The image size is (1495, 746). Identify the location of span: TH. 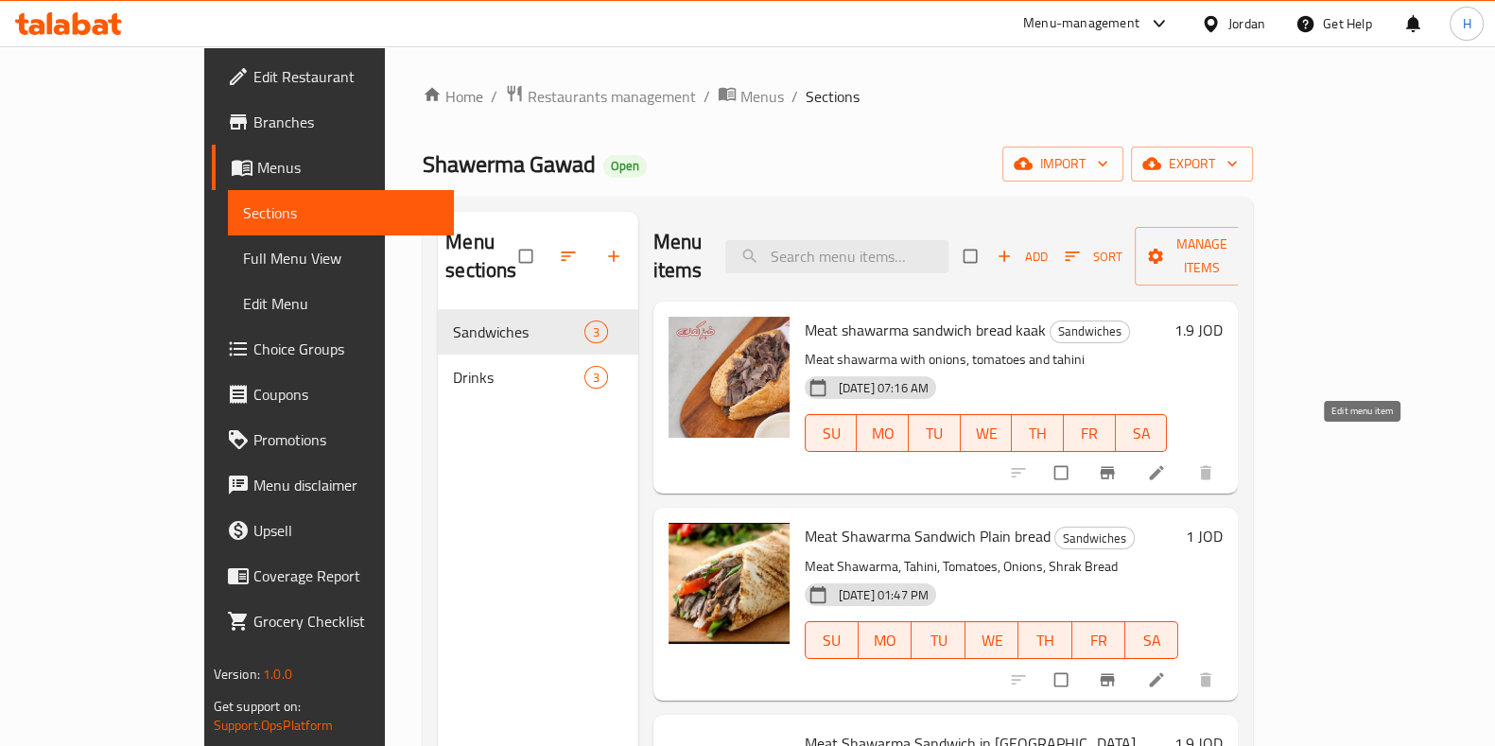
(1045, 640).